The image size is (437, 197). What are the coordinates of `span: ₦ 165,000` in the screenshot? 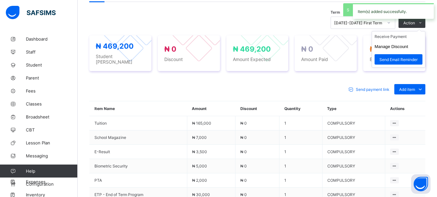 It's located at (202, 123).